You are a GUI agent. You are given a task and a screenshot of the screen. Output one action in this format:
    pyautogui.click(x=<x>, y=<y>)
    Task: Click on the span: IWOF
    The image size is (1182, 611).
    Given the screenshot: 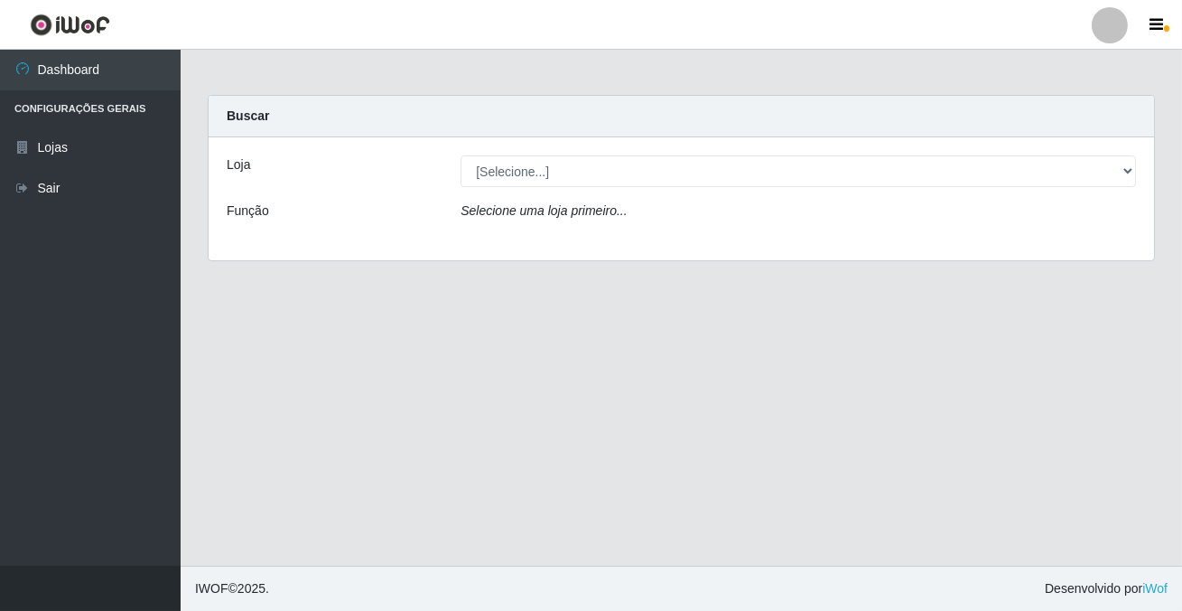 What is the action you would take?
    pyautogui.click(x=211, y=588)
    